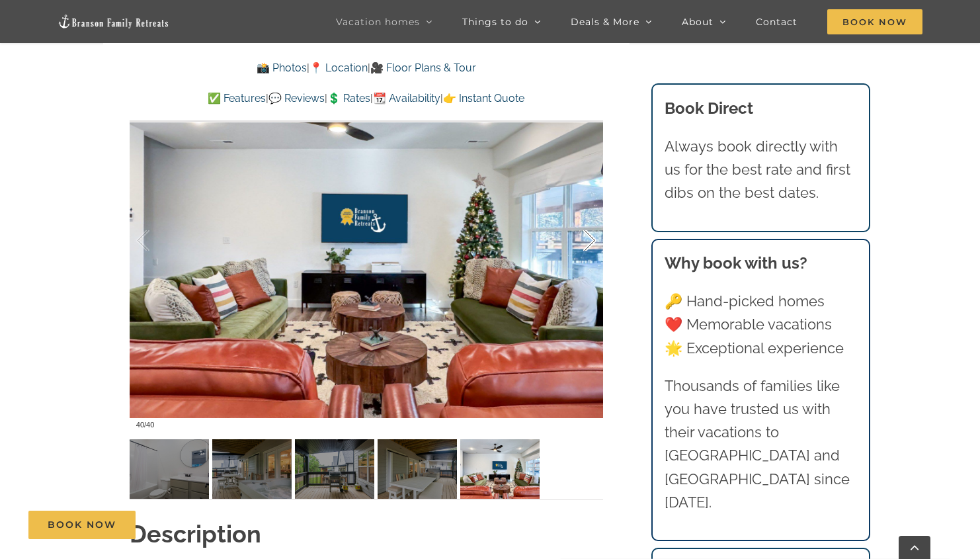  I want to click on h3: Why book with us?, so click(761, 263).